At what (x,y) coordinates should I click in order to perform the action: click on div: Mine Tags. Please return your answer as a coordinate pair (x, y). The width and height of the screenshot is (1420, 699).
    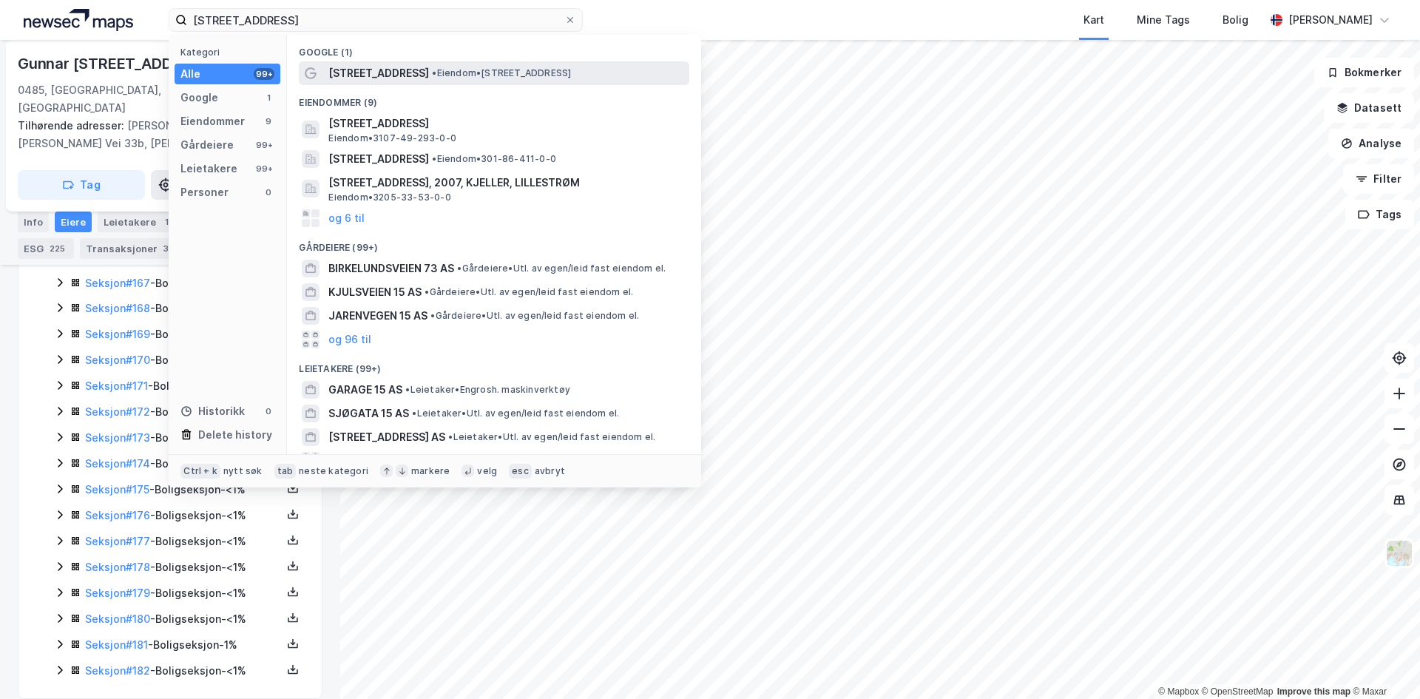
    Looking at the image, I should click on (1164, 20).